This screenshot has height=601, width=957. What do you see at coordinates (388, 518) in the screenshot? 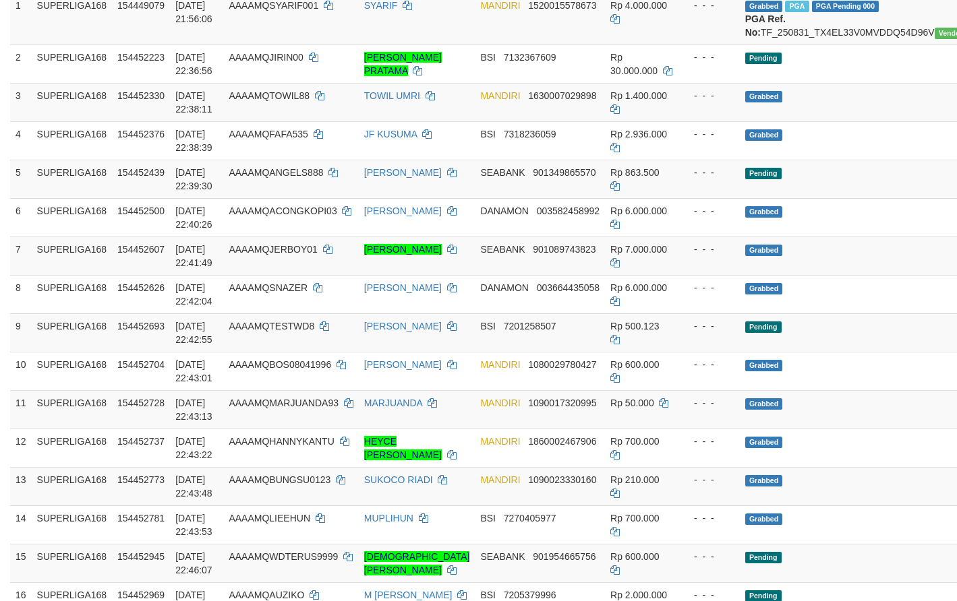
I see `a: MUPLIHUN` at bounding box center [388, 518].